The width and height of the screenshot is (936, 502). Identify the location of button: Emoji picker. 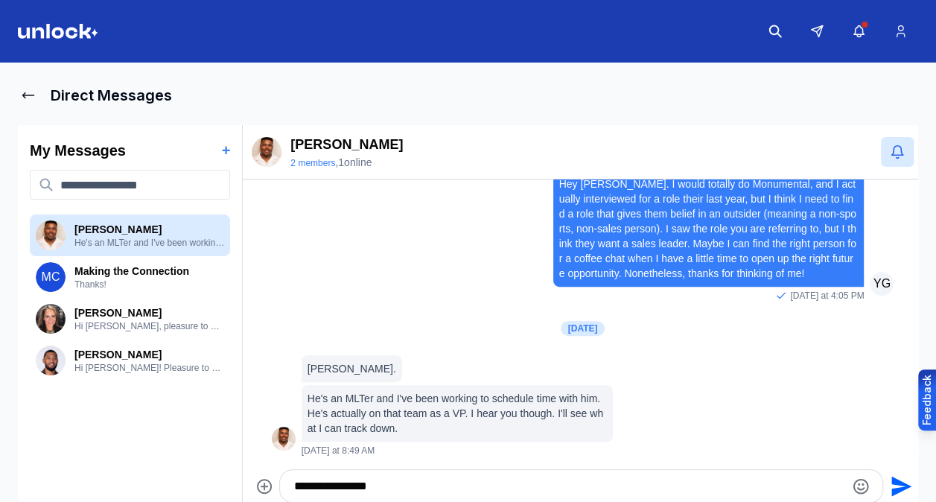
(861, 486).